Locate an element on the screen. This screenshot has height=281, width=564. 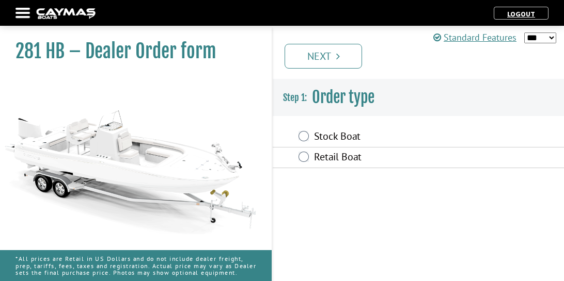
a: Standard Features is located at coordinates (475, 37).